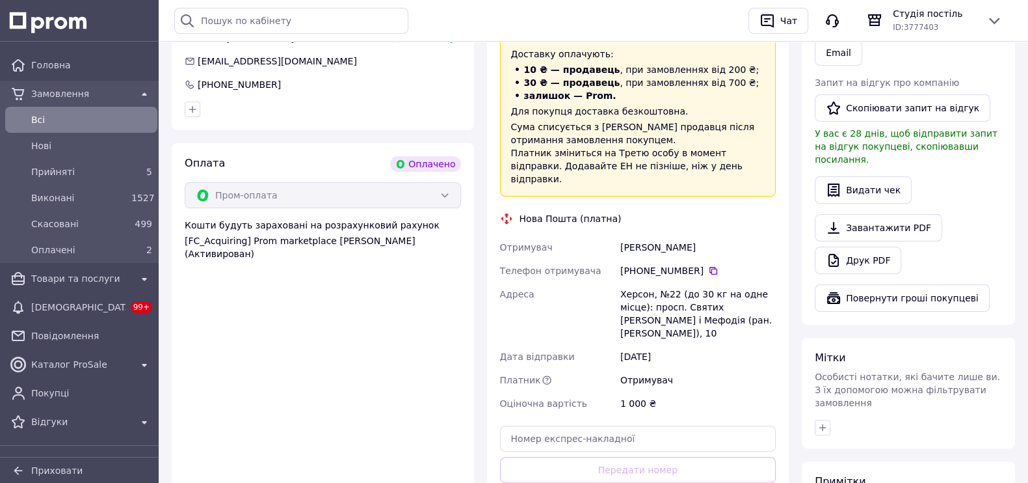 Image resolution: width=1028 pixels, height=483 pixels. I want to click on div: Оплачено, so click(425, 164).